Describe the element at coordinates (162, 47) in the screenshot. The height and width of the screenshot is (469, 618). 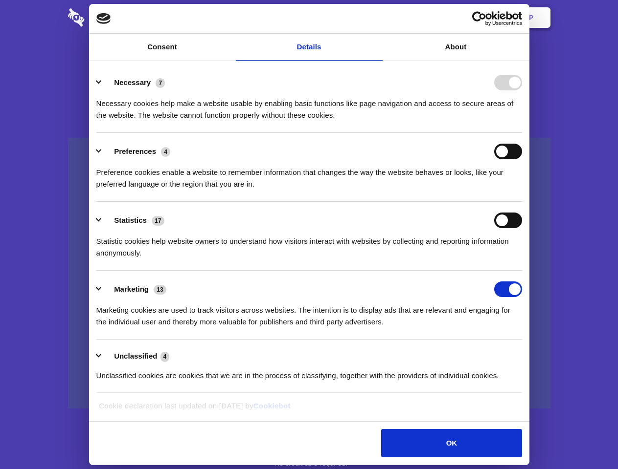
I see `a: Consent` at that location.